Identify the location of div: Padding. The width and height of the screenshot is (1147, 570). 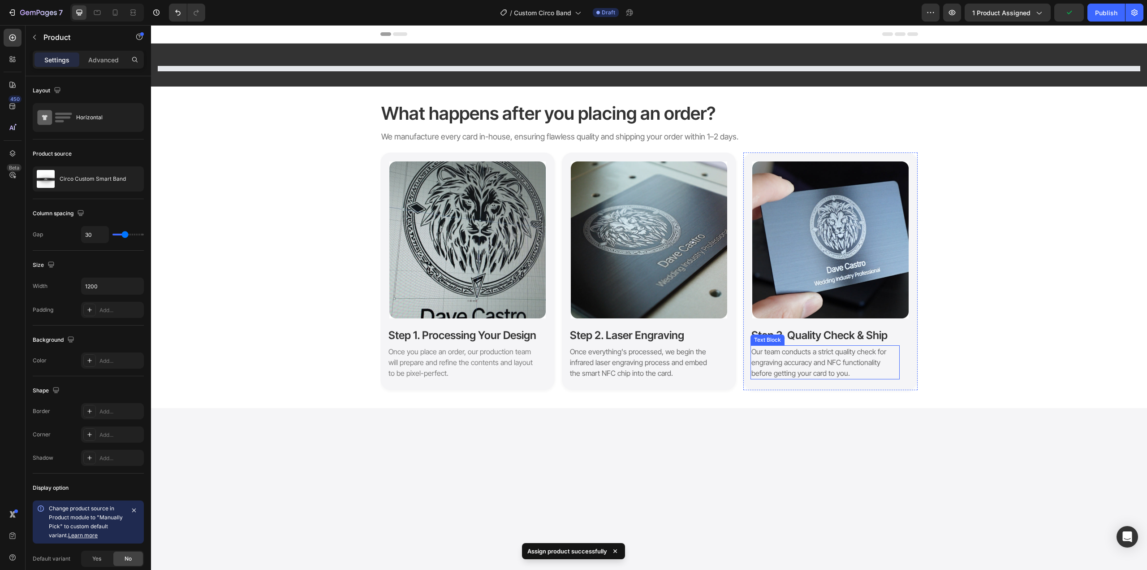
(43, 310).